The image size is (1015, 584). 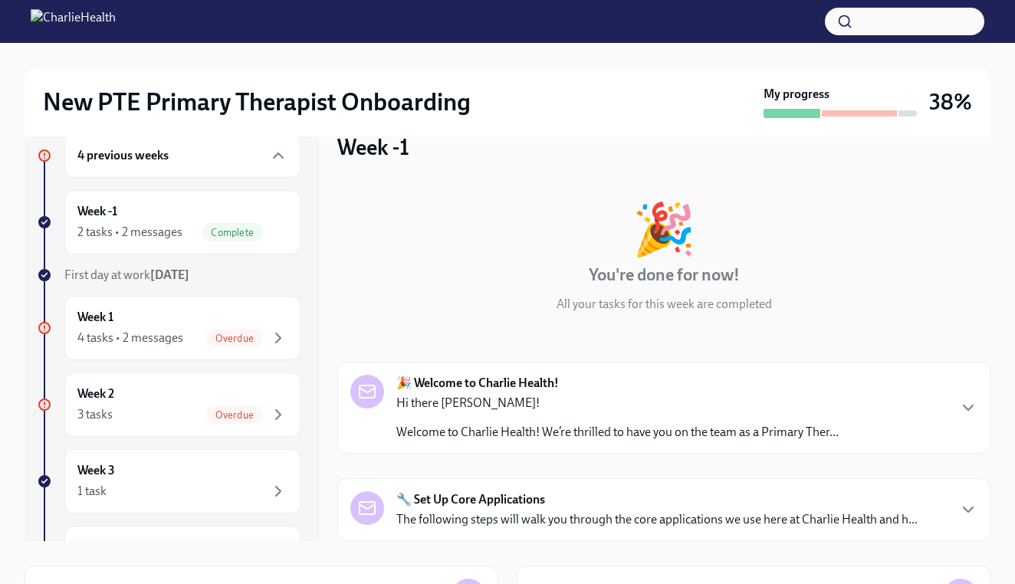 I want to click on a: Week 14 tasks • 2 messagesOverdue, so click(x=169, y=328).